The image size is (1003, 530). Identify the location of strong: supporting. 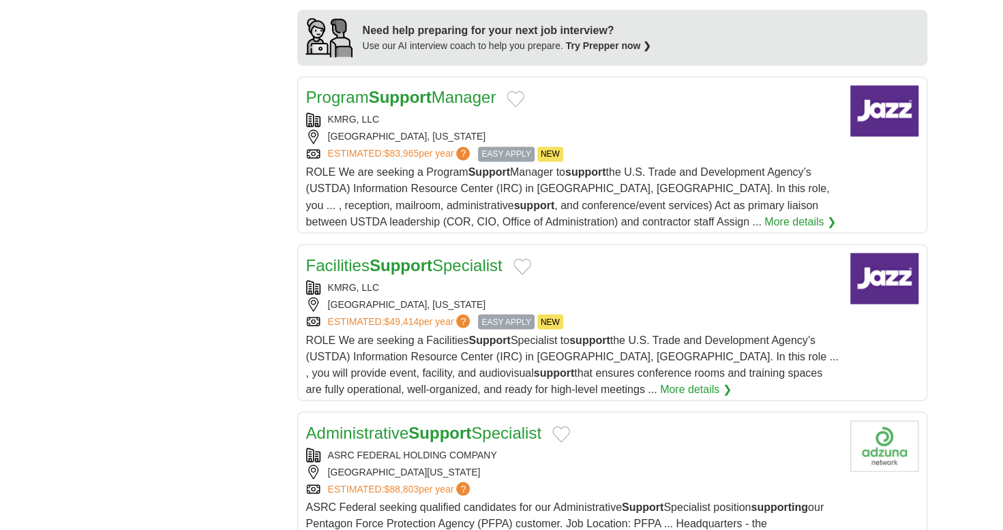
(779, 506).